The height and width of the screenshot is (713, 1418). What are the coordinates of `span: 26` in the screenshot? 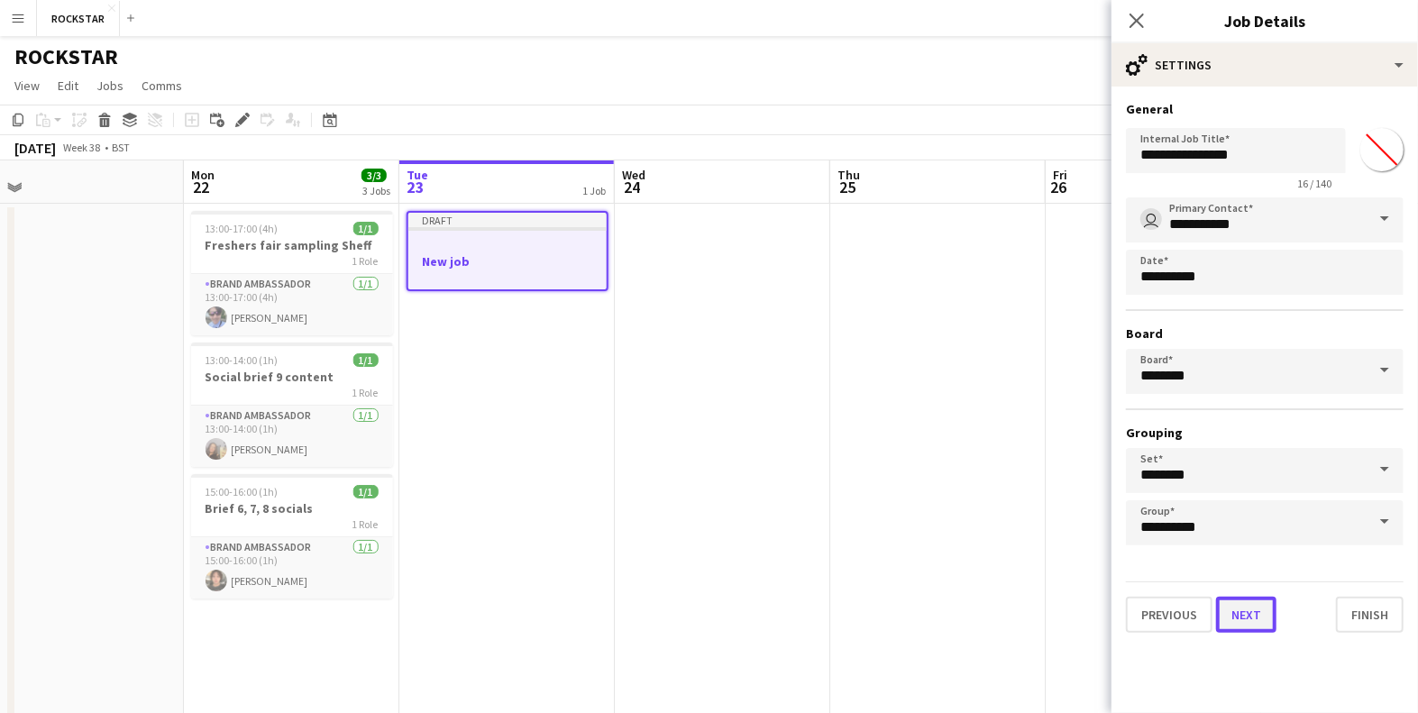 It's located at (1058, 187).